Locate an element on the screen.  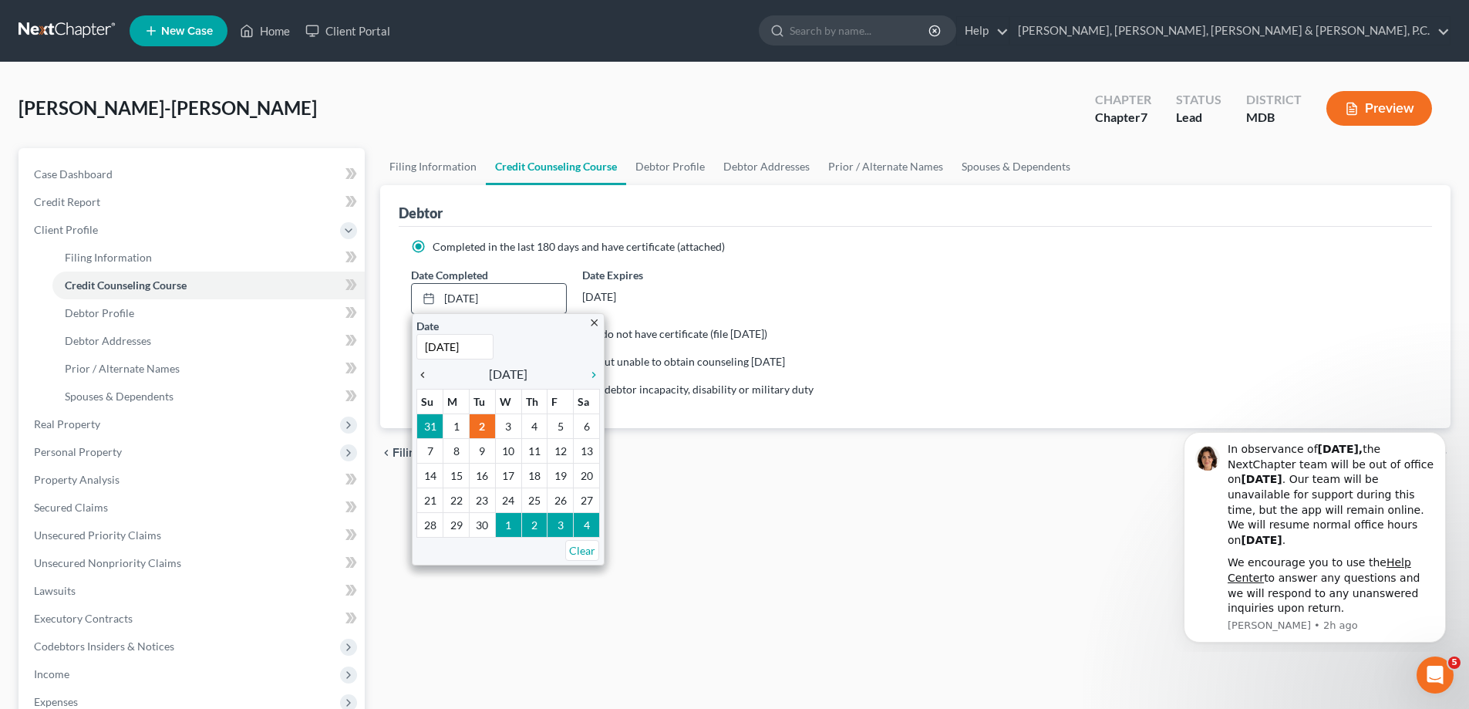
span: Unsecured Priority Claims is located at coordinates (97, 534).